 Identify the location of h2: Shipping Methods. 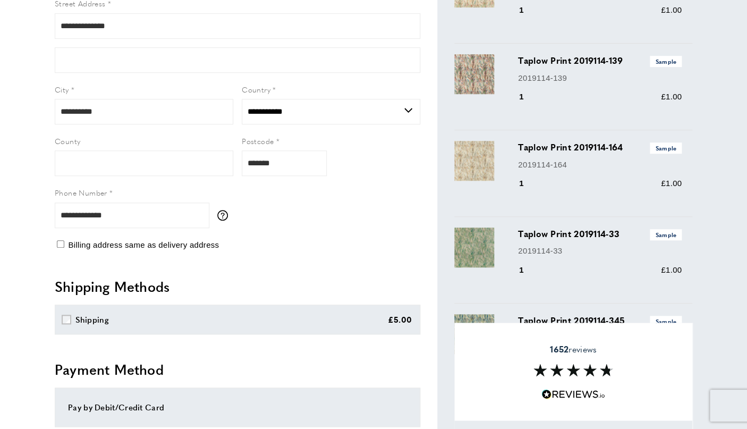
(237, 286).